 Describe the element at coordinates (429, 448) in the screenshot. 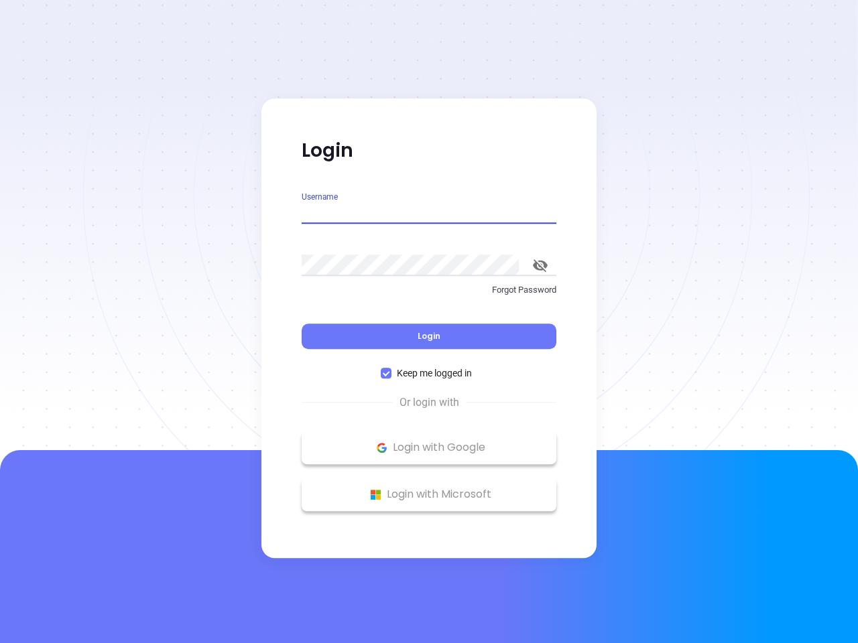

I see `p: Login with Google` at that location.